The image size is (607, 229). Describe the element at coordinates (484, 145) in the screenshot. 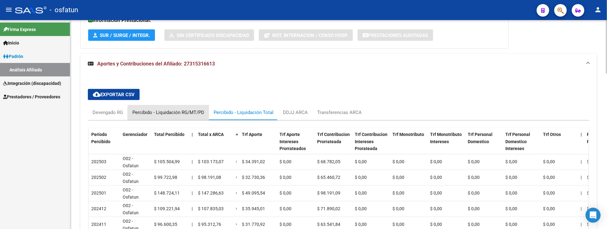

I see `datatable-header-cell: Trf Personal Domestico` at that location.